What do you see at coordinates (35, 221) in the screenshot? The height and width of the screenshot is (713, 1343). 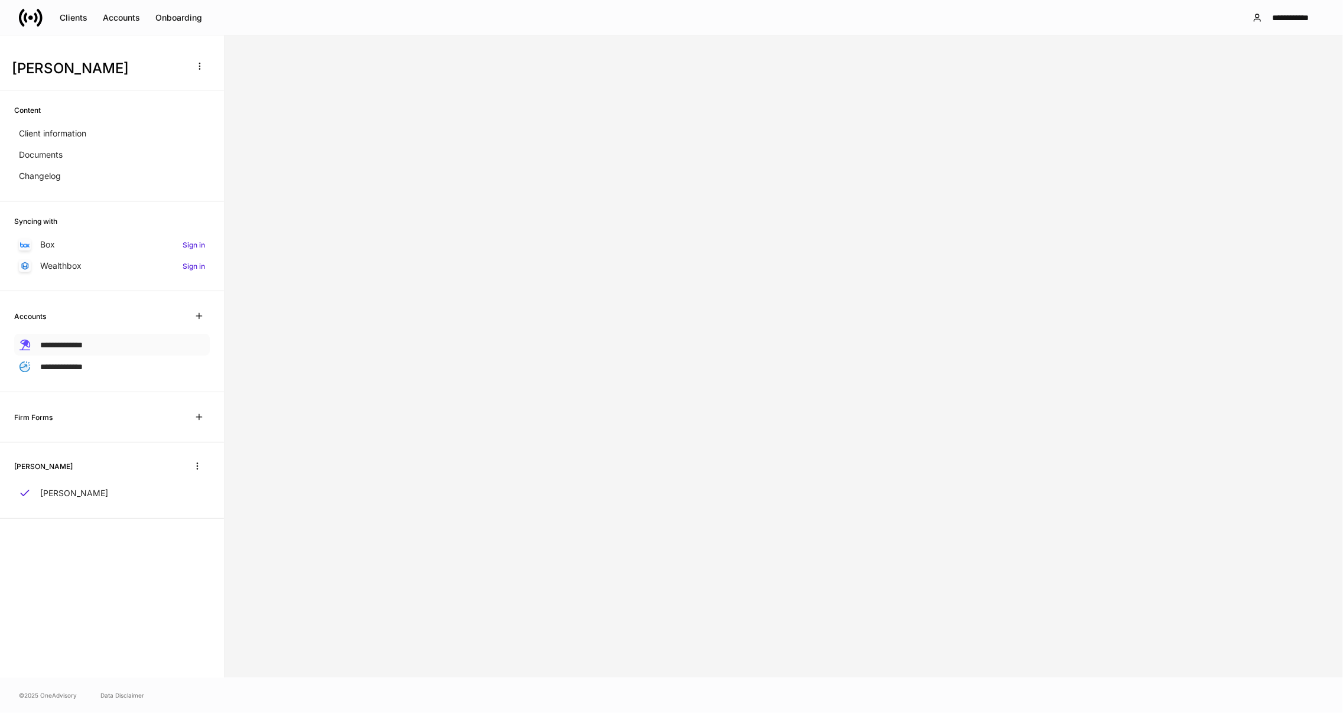 I see `h6: Syncing with` at bounding box center [35, 221].